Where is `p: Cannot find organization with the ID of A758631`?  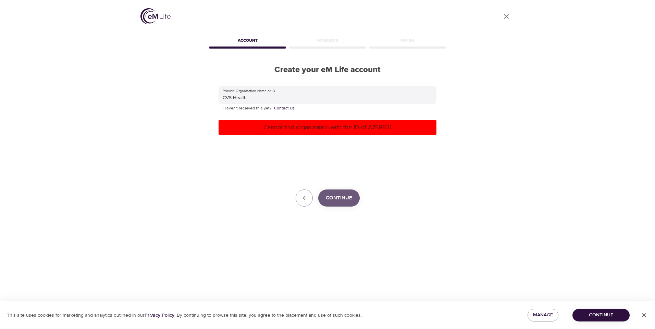
p: Cannot find organization with the ID of A758631 is located at coordinates (327, 127).